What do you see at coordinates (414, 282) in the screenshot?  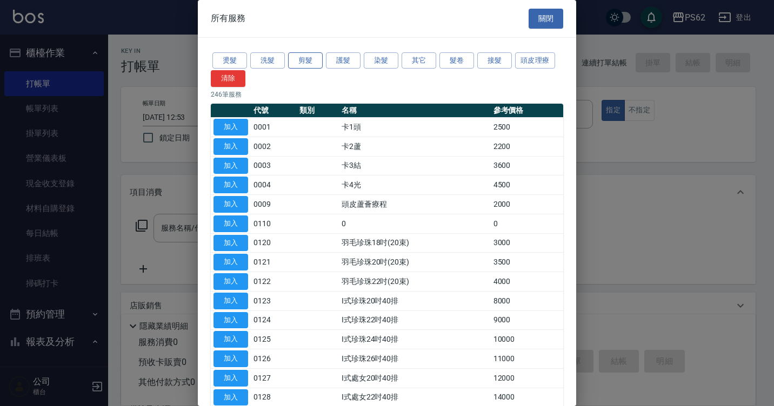 I see `td: 羽毛珍珠22吋(20束)` at bounding box center [414, 282].